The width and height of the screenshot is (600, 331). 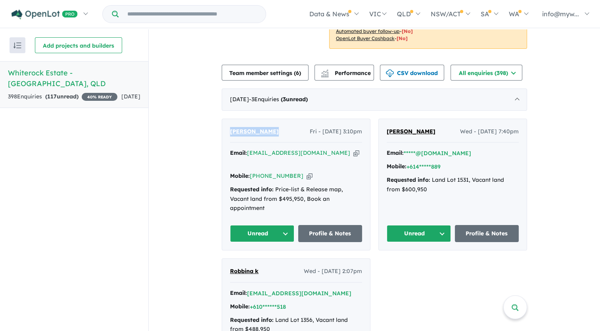 I want to click on button: Add projects and builders, so click(x=79, y=45).